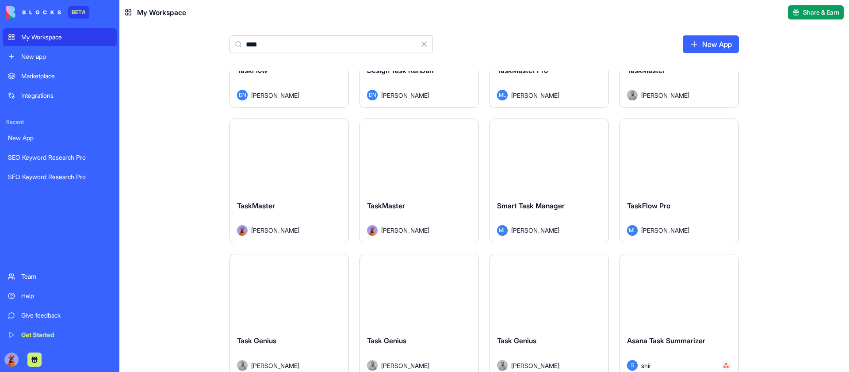 The height and width of the screenshot is (372, 849). What do you see at coordinates (48, 12) in the screenshot?
I see `a: BETA` at bounding box center [48, 12].